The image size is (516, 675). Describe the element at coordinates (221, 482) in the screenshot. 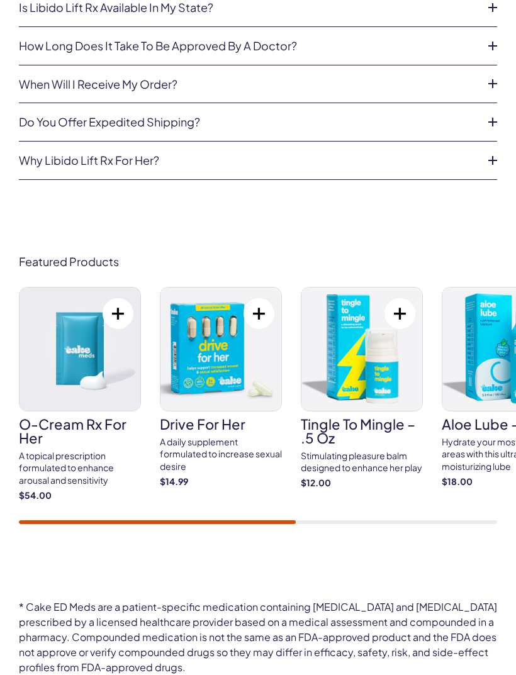

I see `strong: $14.99` at that location.